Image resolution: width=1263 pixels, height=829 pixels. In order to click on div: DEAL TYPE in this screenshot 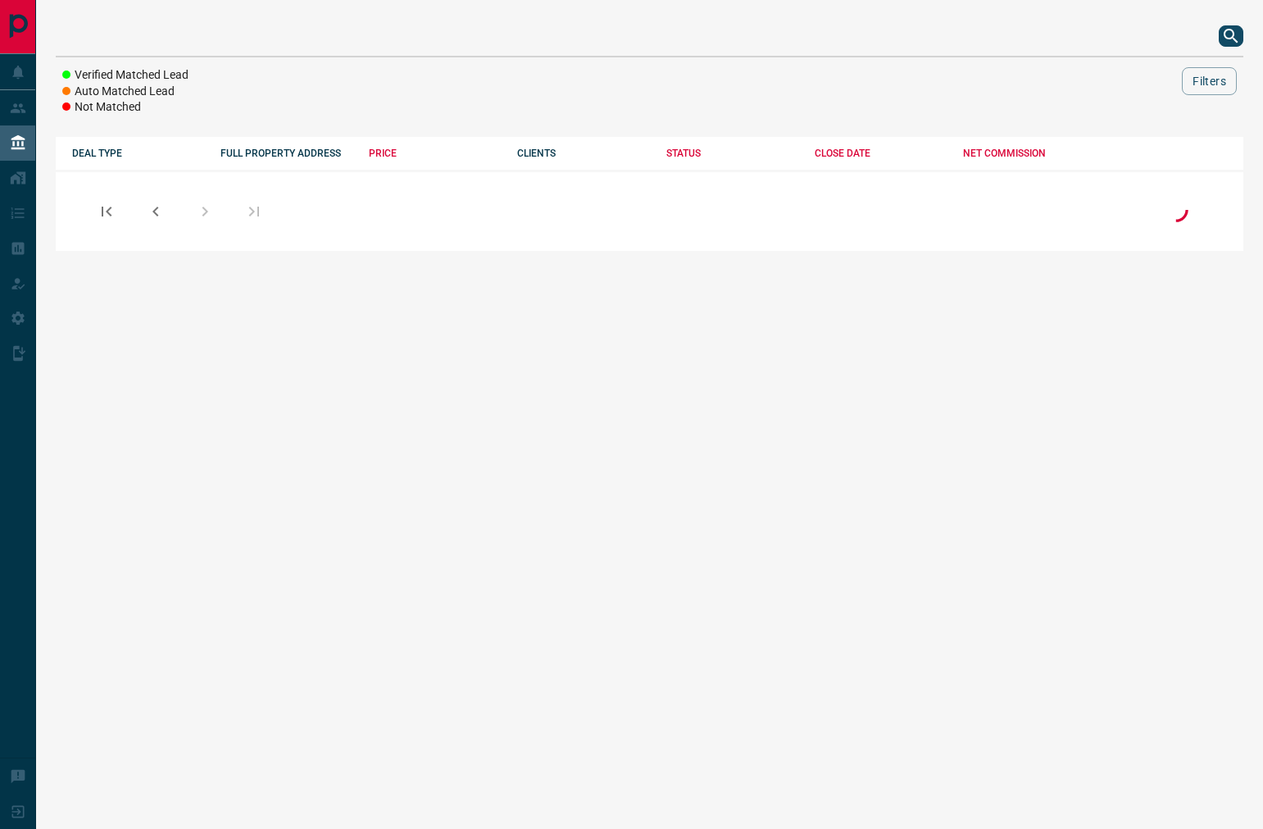, I will do `click(138, 153)`.